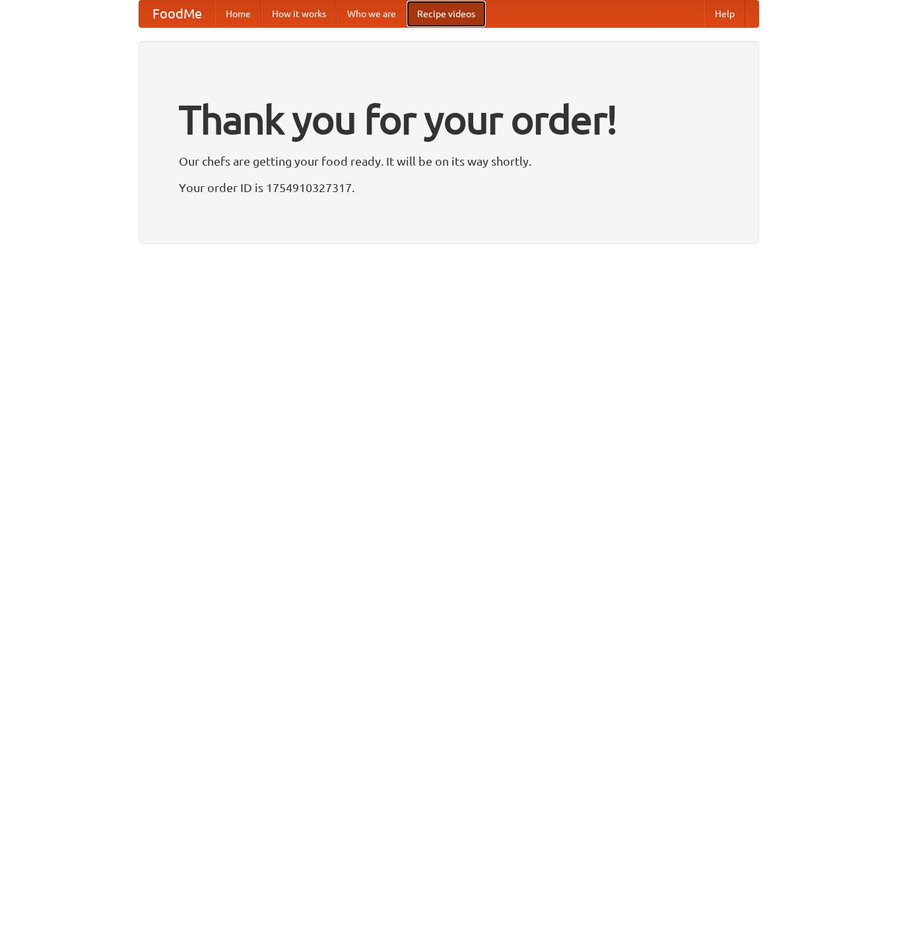 This screenshot has height=934, width=897. I want to click on p: Our chefs are getting your food ready. It will be on its way shortly., so click(449, 161).